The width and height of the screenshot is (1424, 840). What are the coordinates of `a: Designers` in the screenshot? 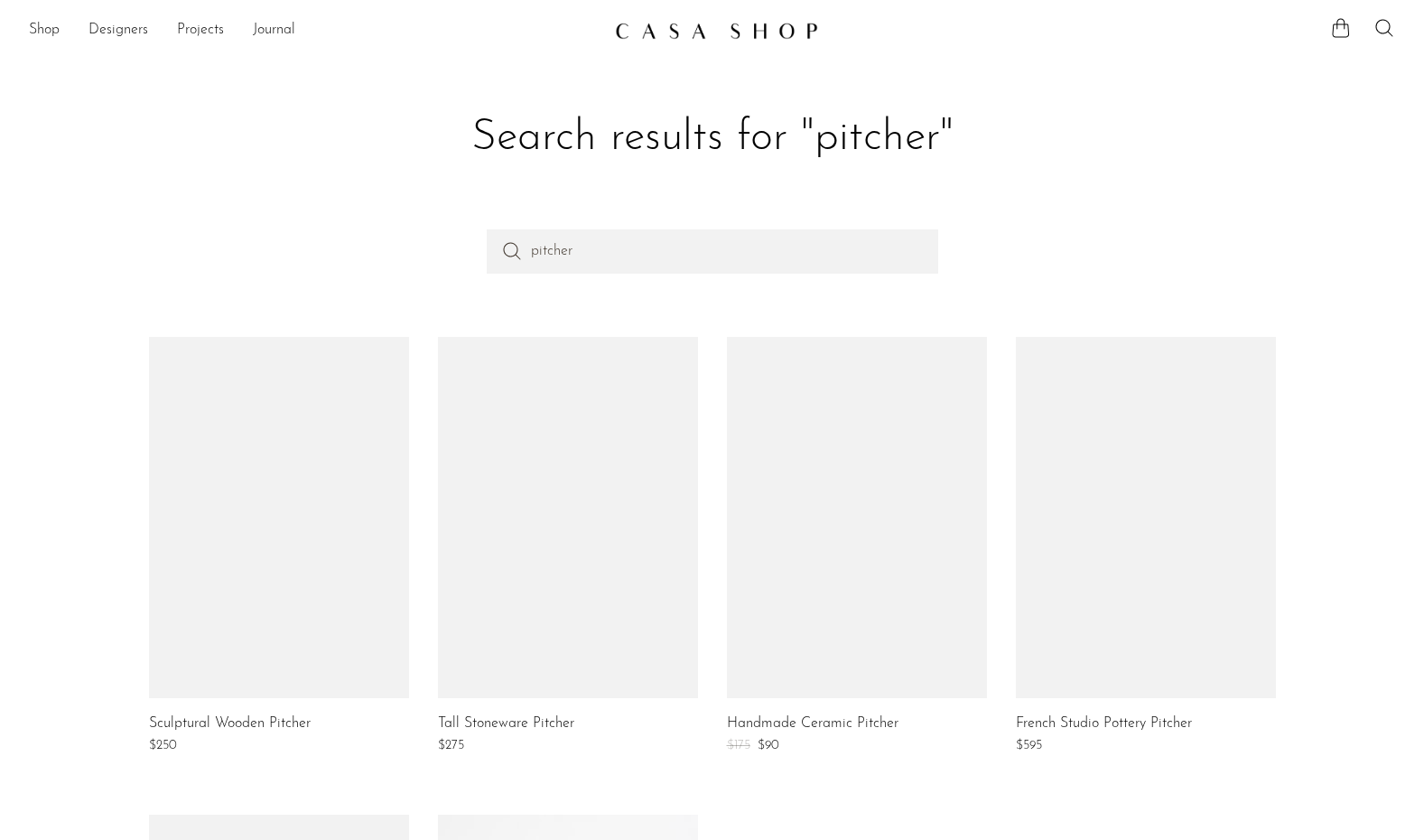 It's located at (118, 31).